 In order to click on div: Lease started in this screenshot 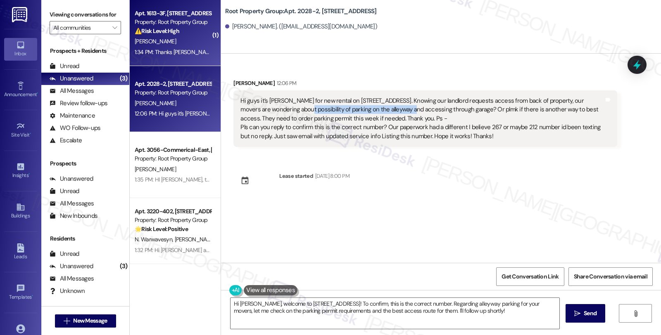, I will do `click(296, 176)`.